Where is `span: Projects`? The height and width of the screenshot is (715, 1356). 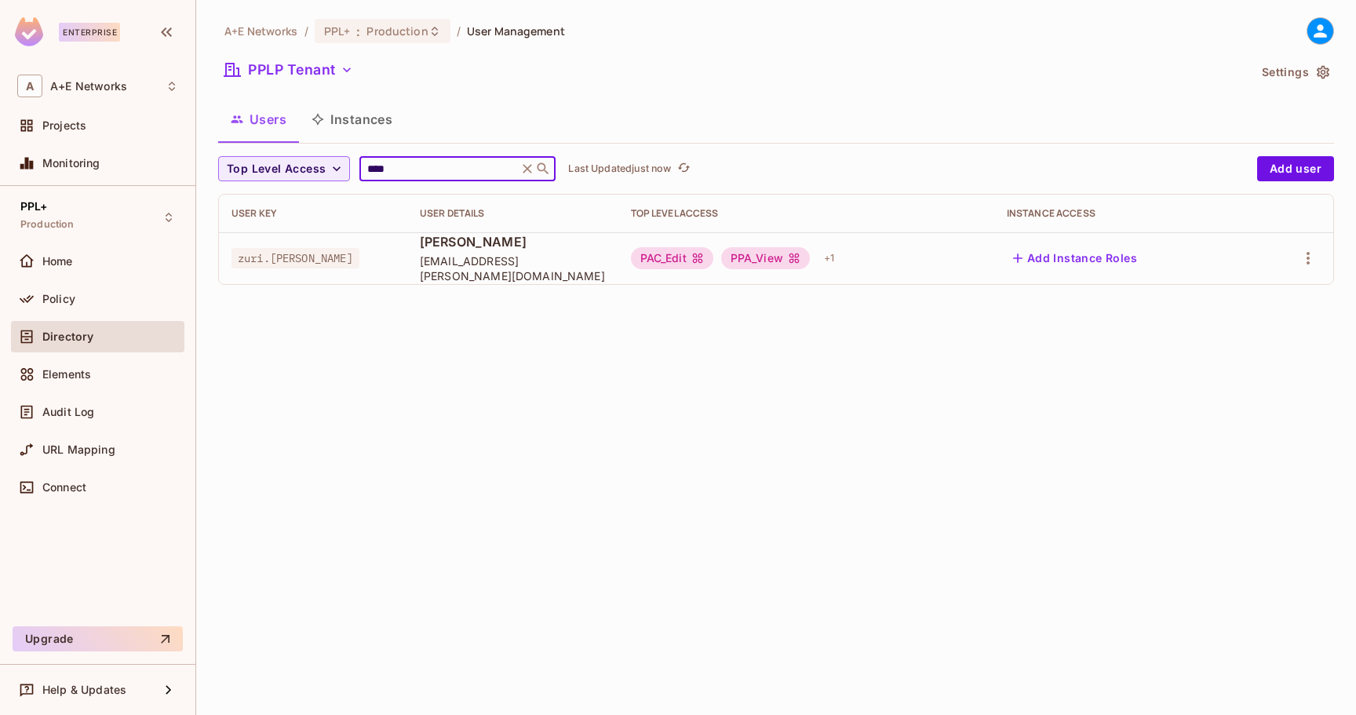 span: Projects is located at coordinates (64, 126).